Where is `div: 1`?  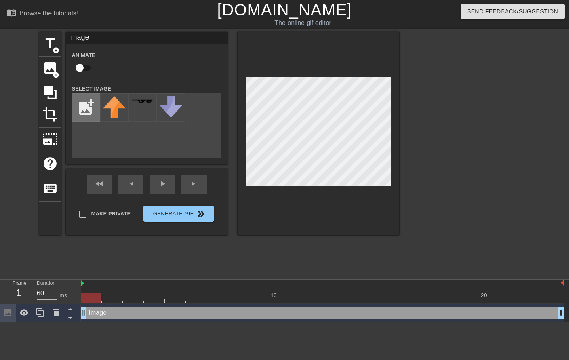 div: 1 is located at coordinates (19, 293).